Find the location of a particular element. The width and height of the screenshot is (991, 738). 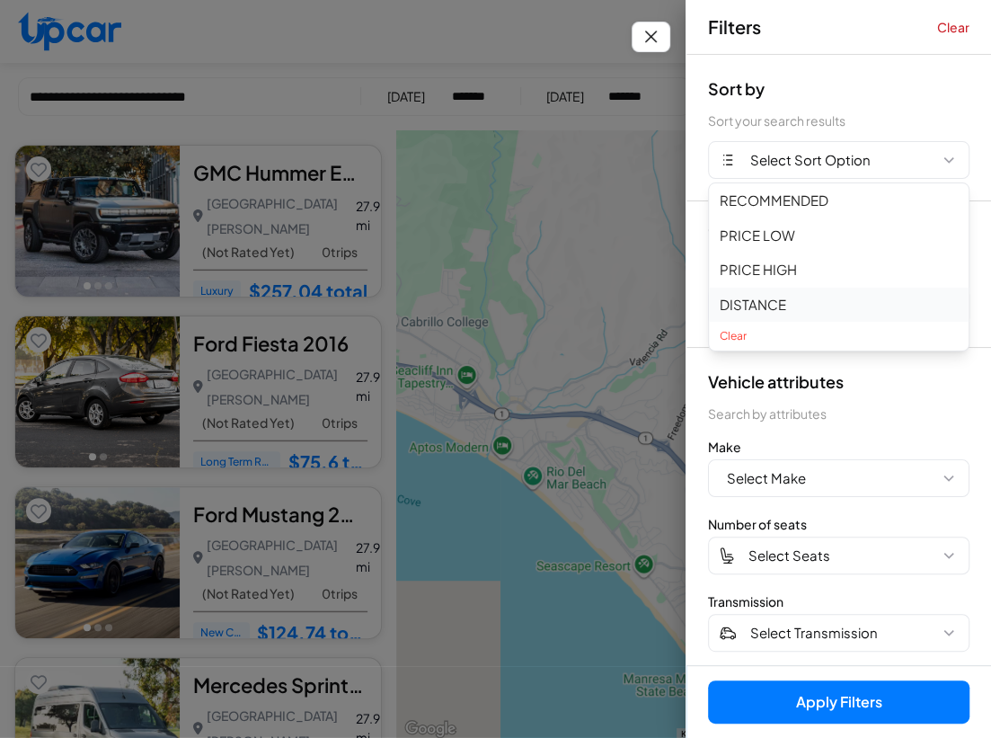

button: Select Make is located at coordinates (838, 478).